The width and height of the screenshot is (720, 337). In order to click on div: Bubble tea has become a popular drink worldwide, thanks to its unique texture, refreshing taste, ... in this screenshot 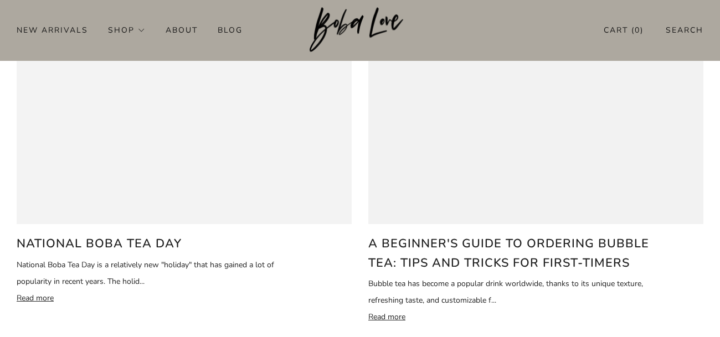, I will do `click(510, 292)`.